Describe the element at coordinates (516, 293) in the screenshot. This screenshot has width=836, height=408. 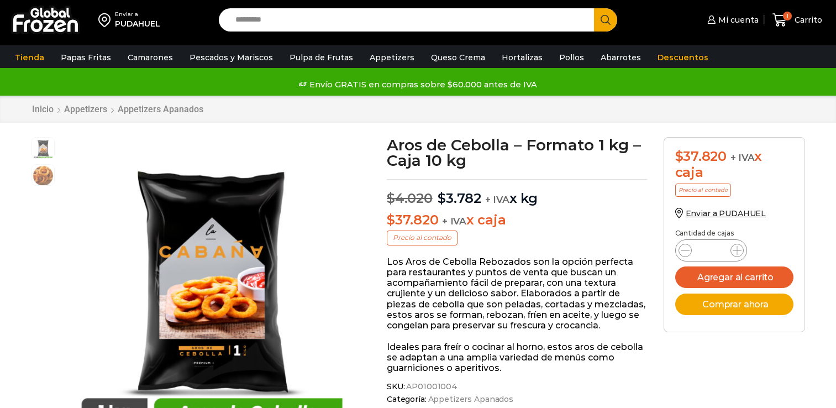
I see `p: Los Aros de Cebolla Rebozados son la opción perfecta para restaurantes y puntos de venta que busc...` at that location.